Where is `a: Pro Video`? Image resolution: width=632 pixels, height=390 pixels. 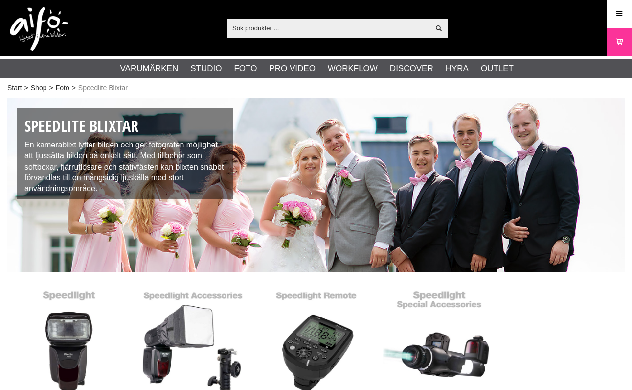
a: Pro Video is located at coordinates (292, 69).